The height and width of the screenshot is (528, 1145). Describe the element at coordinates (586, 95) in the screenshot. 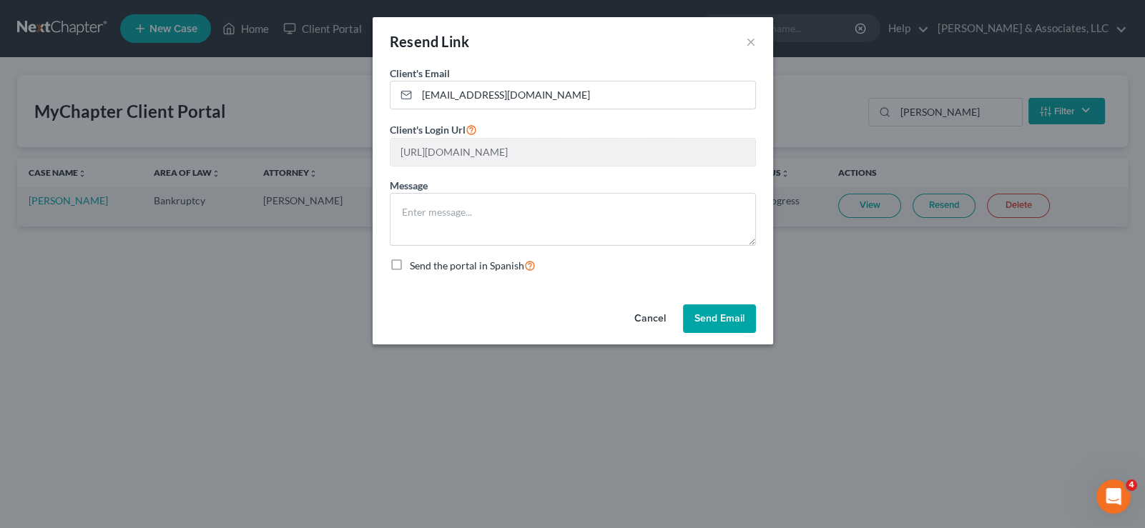

I see `input: Enter email...` at that location.